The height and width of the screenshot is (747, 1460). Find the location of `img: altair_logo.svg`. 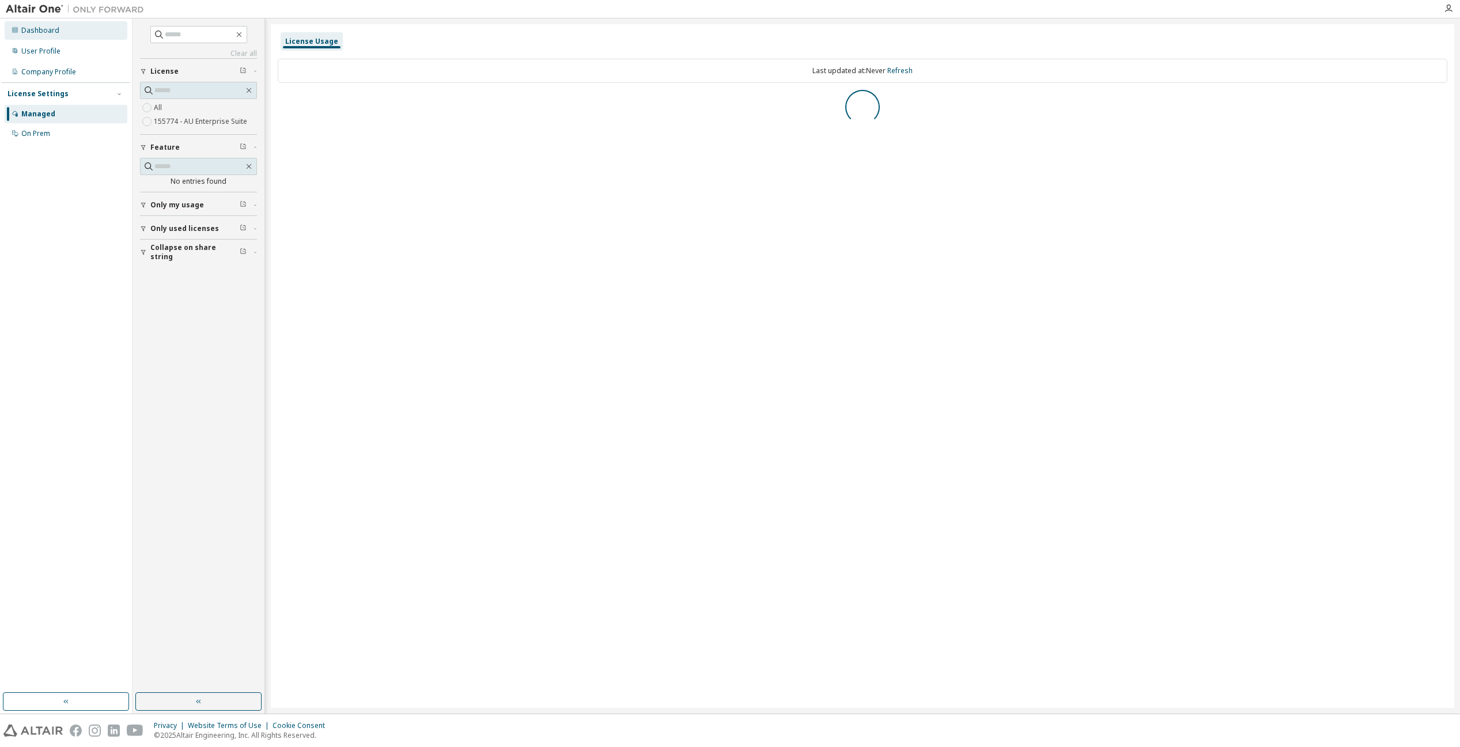

img: altair_logo.svg is located at coordinates (33, 731).